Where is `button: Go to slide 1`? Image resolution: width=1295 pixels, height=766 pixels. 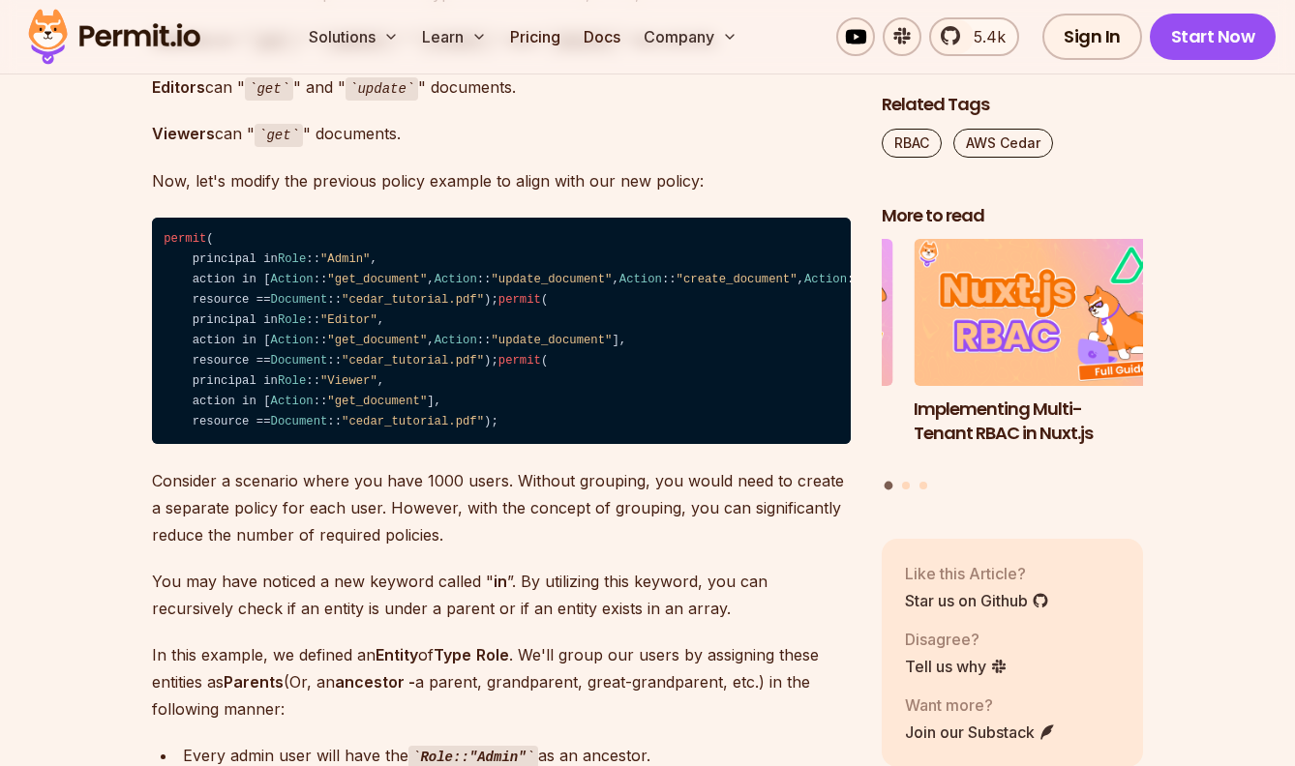
button: Go to slide 1 is located at coordinates (888, 486).